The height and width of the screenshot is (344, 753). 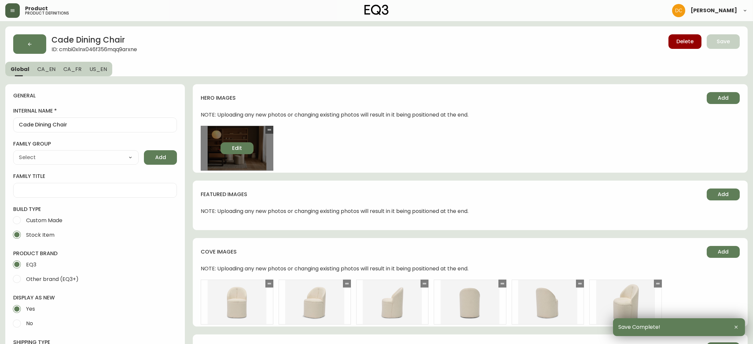 I want to click on span: Save Complete!, so click(x=639, y=327).